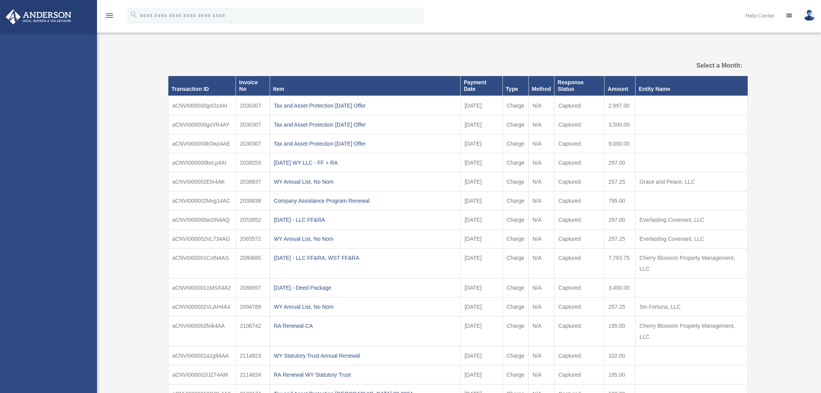 This screenshot has height=393, width=821. I want to click on td: 2086657, so click(253, 287).